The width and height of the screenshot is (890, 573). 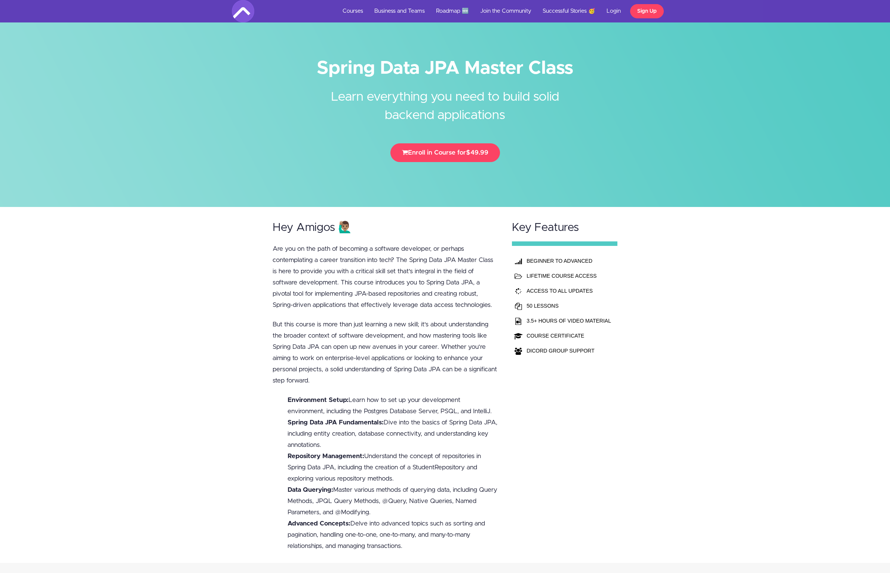 What do you see at coordinates (393, 406) in the screenshot?
I see `li: Learn how to set up your development environment, including the Postgres Database Server, PSQL, a...` at bounding box center [393, 406].